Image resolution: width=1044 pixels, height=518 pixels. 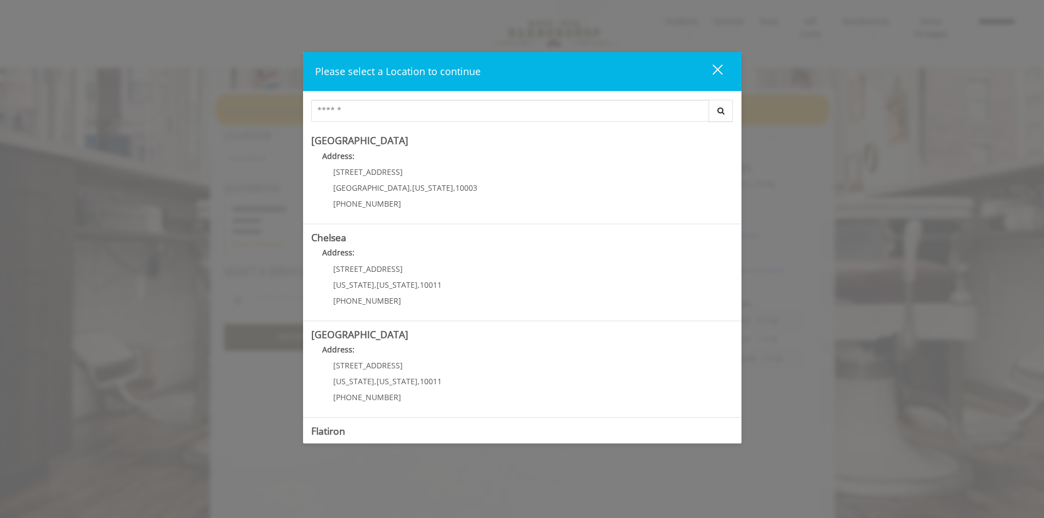 I want to click on button: close dialog, so click(x=711, y=71).